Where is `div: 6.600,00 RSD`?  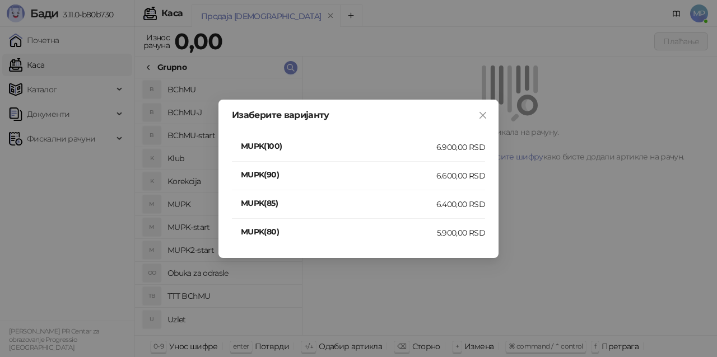
div: 6.600,00 RSD is located at coordinates (460, 176).